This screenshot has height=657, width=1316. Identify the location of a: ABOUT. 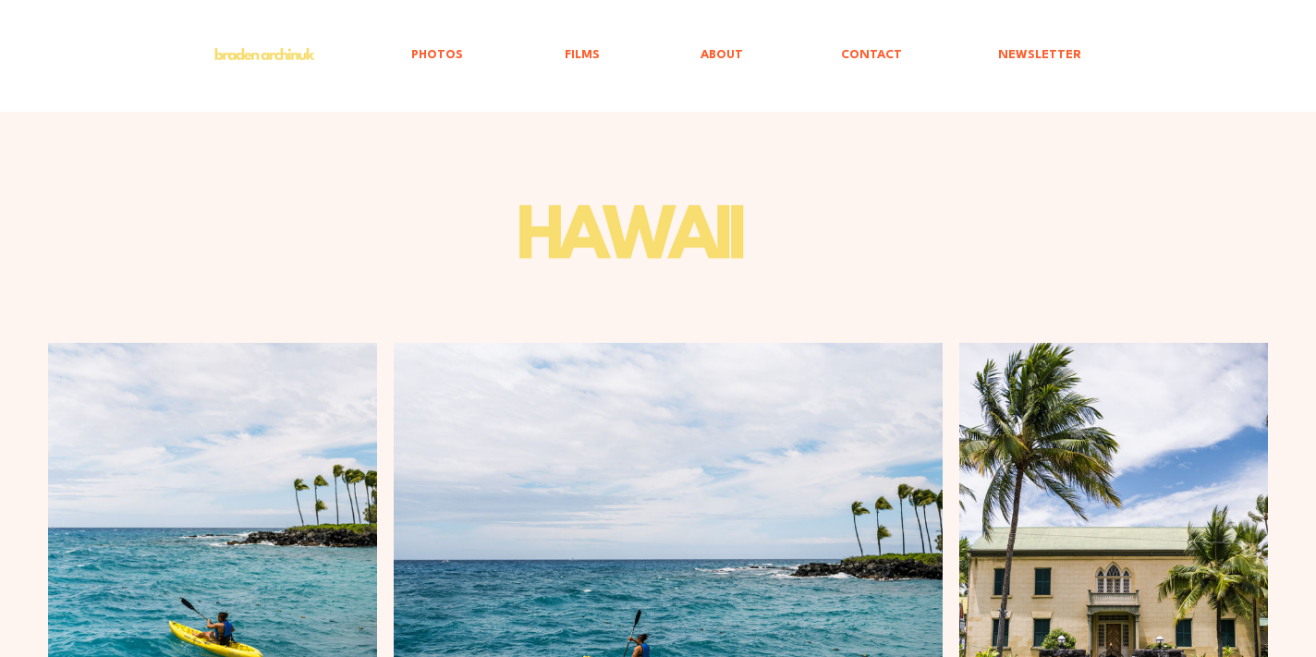
(685, 55).